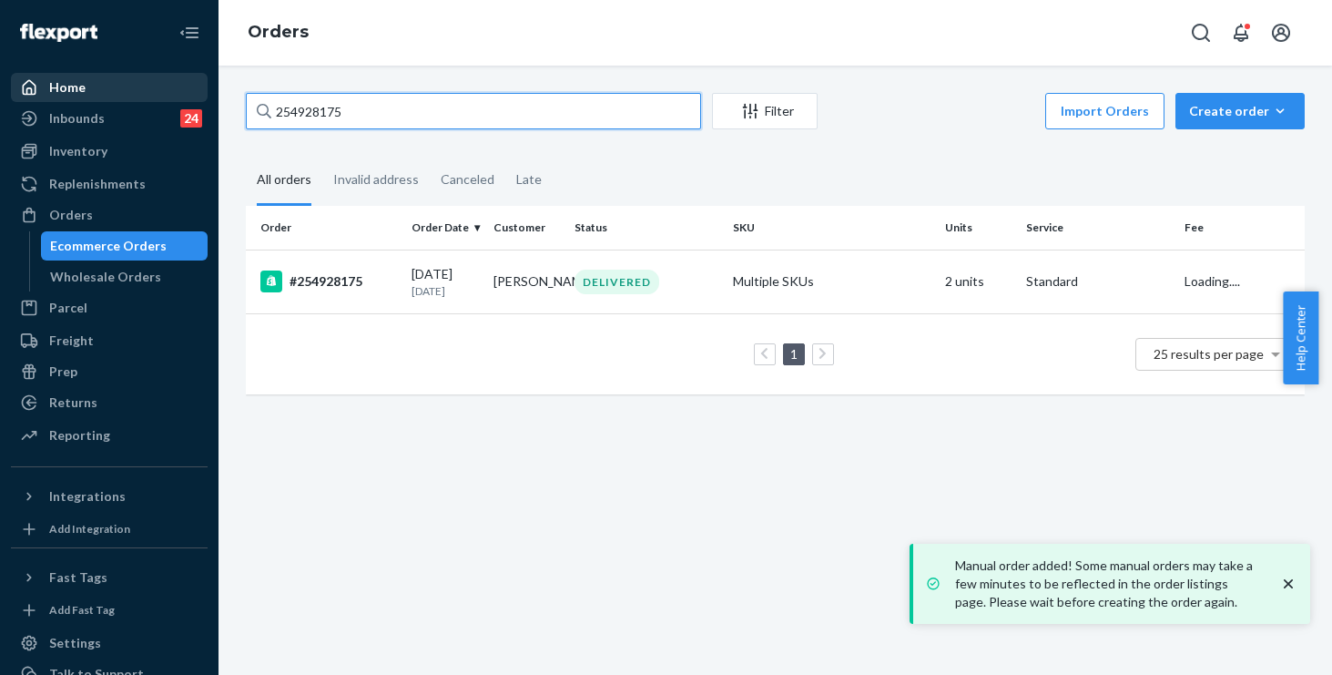 Image resolution: width=1332 pixels, height=675 pixels. I want to click on button: Filter, so click(765, 111).